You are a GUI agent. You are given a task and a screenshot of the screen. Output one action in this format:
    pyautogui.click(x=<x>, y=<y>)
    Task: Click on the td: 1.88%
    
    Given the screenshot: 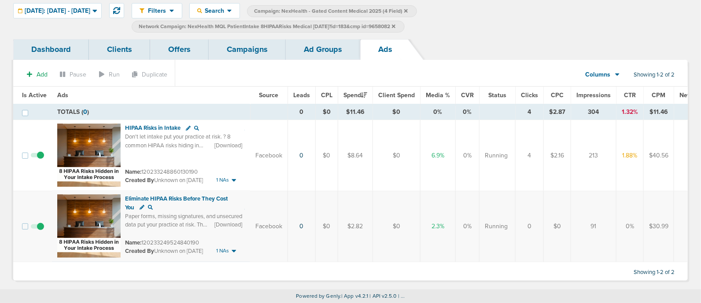 What is the action you would take?
    pyautogui.click(x=630, y=156)
    